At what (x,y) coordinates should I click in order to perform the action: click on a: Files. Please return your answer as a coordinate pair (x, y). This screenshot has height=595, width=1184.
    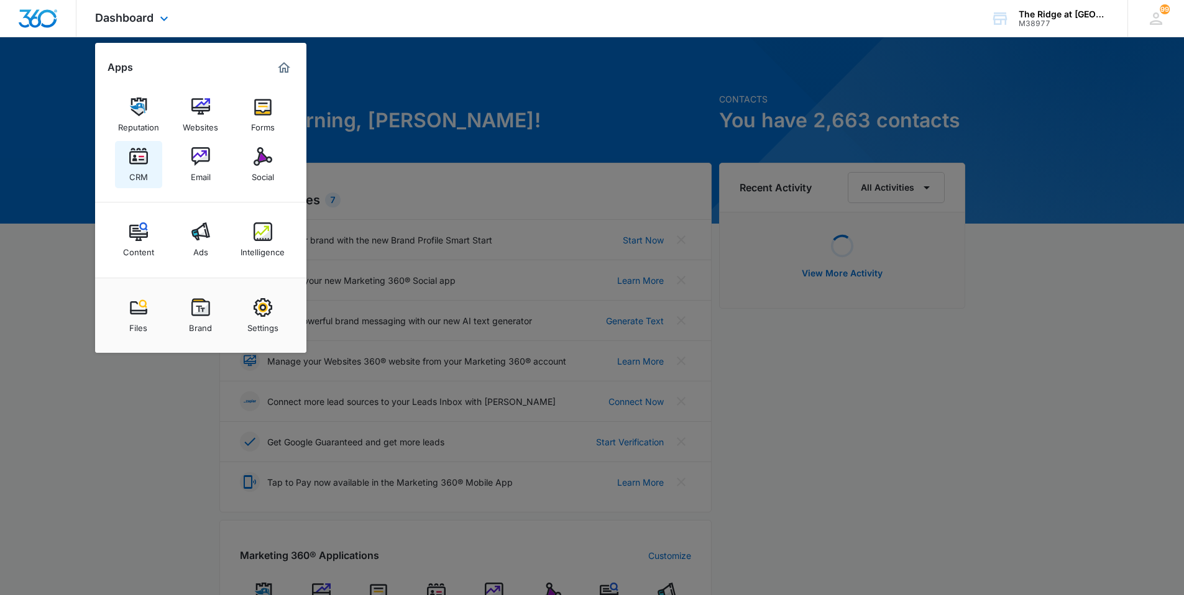
    Looking at the image, I should click on (139, 316).